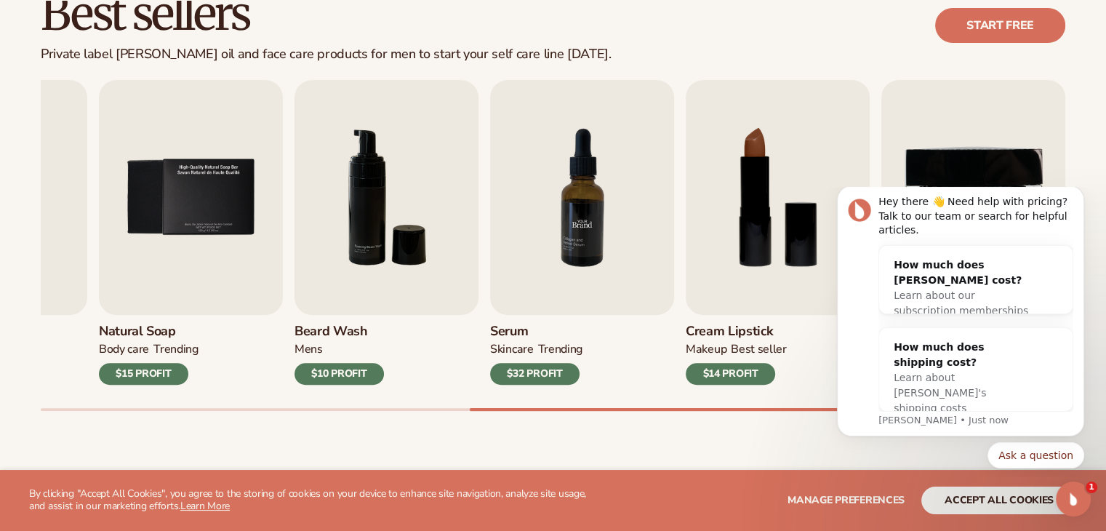 This screenshot has width=1106, height=531. I want to click on div: Quick reply options, so click(145, 268).